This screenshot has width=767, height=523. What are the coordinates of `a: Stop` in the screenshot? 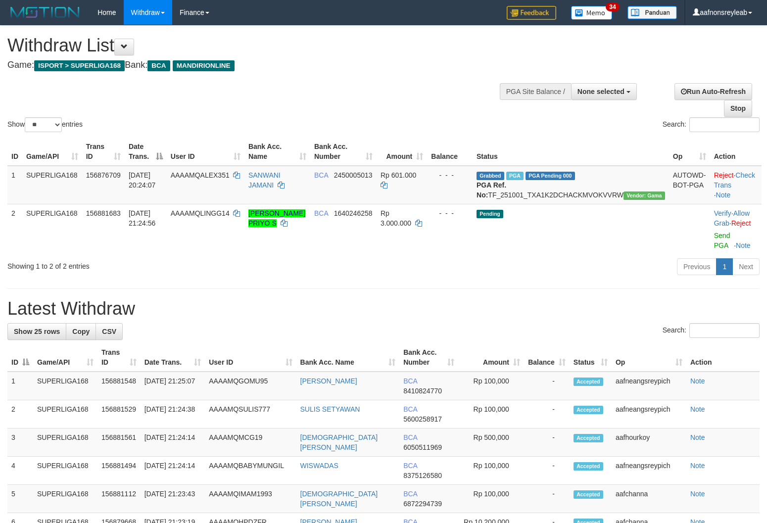 It's located at (738, 108).